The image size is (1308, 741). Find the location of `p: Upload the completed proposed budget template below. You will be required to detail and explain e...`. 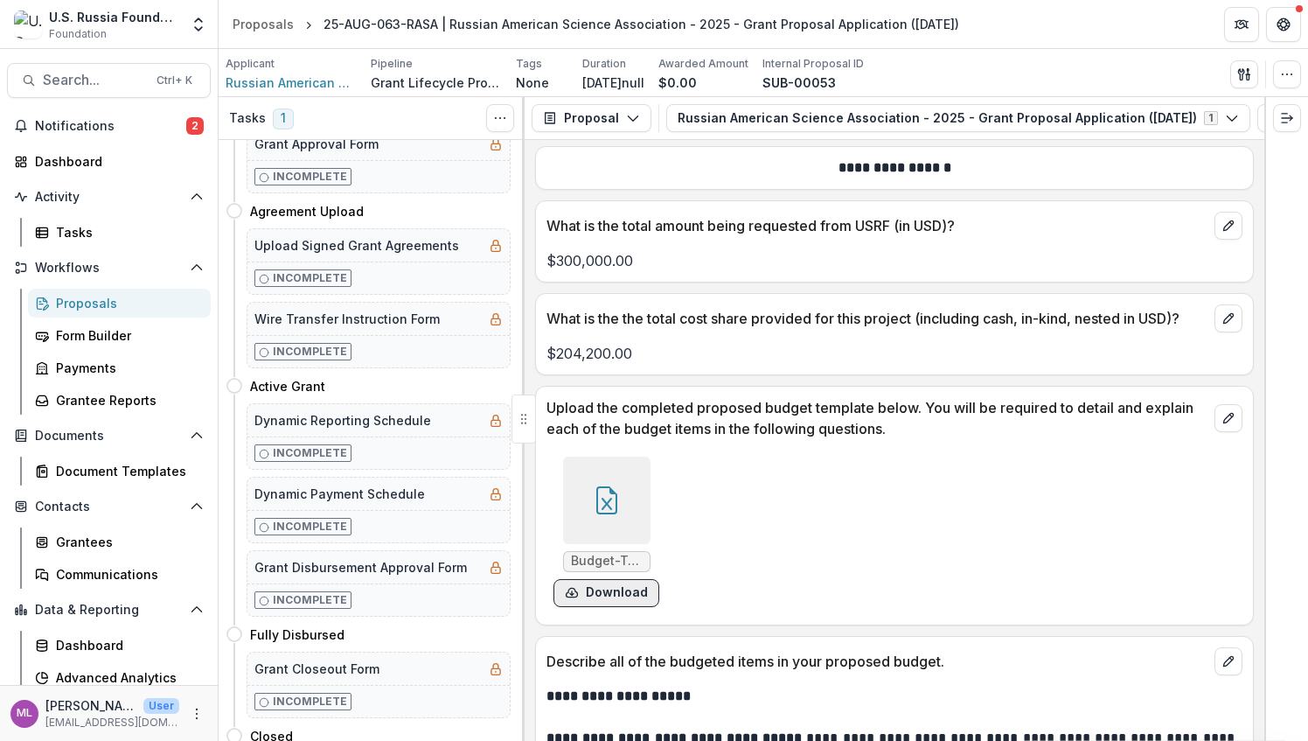

p: Upload the completed proposed budget template below. You will be required to detail and explain e... is located at coordinates (877, 418).